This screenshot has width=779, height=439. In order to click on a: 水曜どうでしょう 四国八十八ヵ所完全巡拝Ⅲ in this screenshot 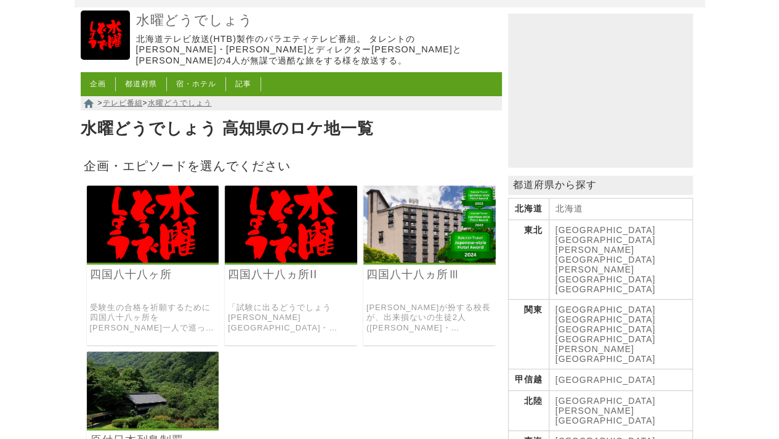, I will do `click(429, 259)`.